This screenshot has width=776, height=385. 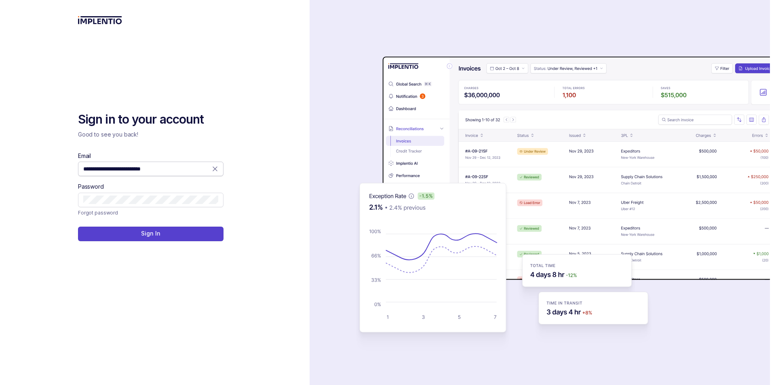 What do you see at coordinates (150, 234) in the screenshot?
I see `p: Sign In` at bounding box center [150, 234].